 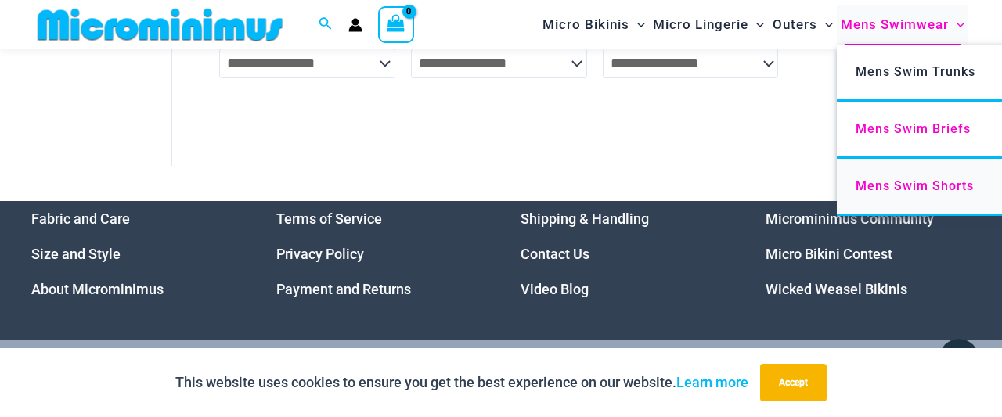 I want to click on a: Video Blog, so click(x=554, y=289).